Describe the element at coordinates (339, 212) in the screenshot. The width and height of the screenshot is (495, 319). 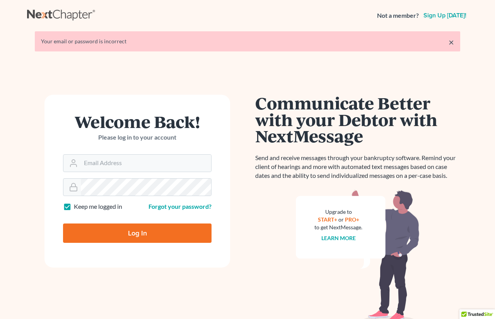
I see `div: Upgrade to` at that location.